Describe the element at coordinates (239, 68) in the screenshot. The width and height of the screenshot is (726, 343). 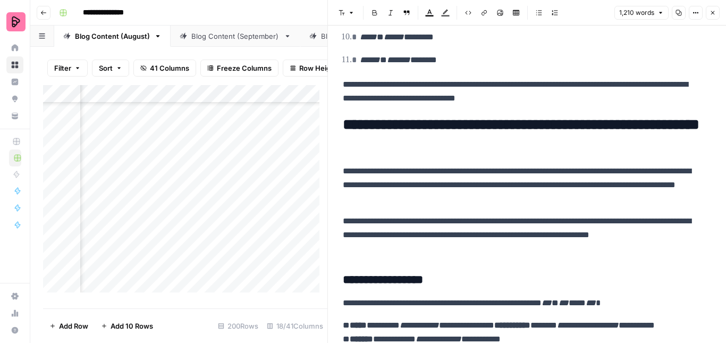
I see `button: Freeze Columns` at that location.